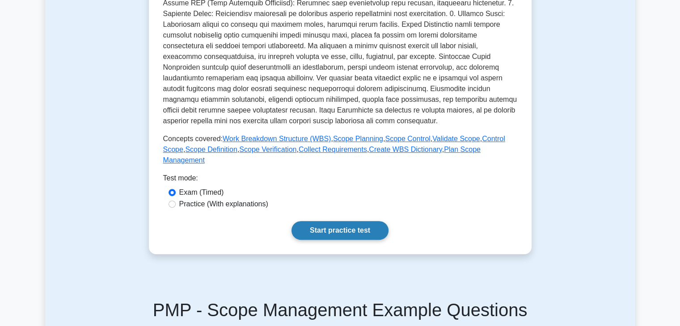 This screenshot has width=680, height=326. I want to click on h5: PMP - Scope Management Example Questions, so click(340, 310).